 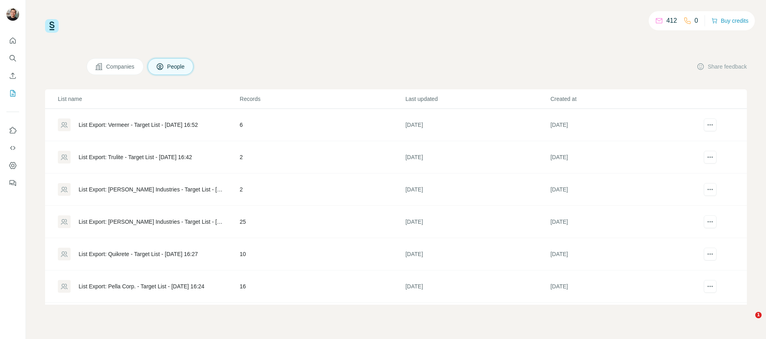 What do you see at coordinates (13, 14) in the screenshot?
I see `img: Avatar` at bounding box center [13, 14].